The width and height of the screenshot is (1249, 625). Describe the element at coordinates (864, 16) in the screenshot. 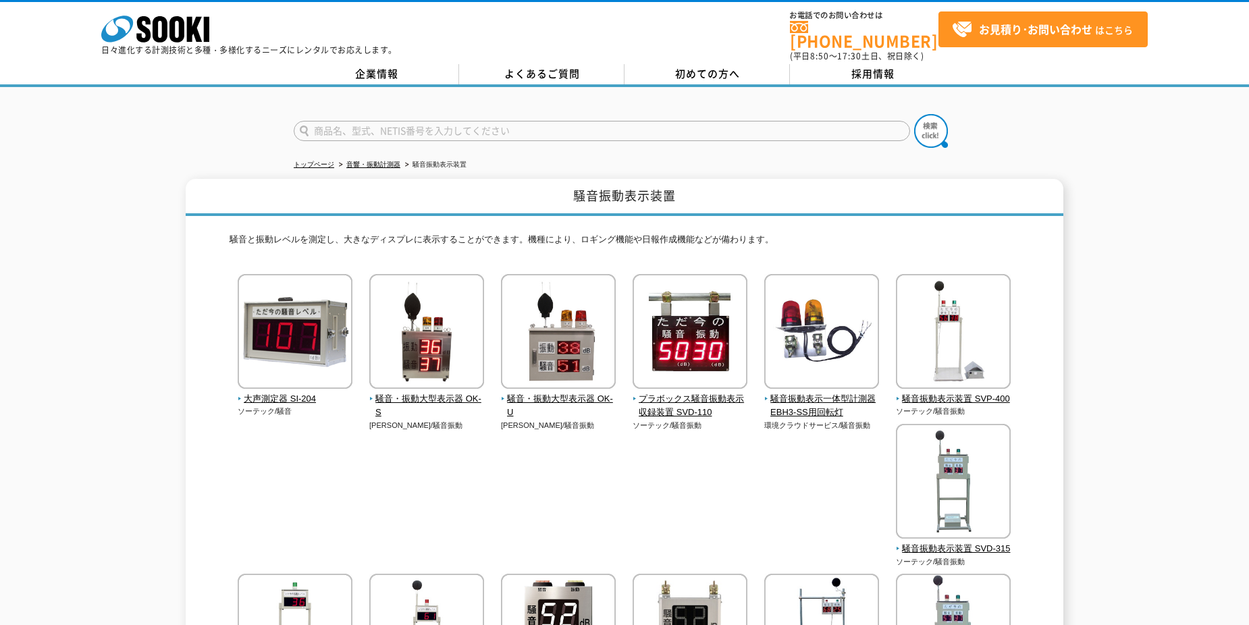

I see `span: お電話でのお問い合わせは` at that location.